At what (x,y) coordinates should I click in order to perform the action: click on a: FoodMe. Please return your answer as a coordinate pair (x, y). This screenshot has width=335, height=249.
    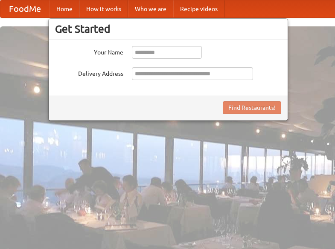
    Looking at the image, I should click on (25, 9).